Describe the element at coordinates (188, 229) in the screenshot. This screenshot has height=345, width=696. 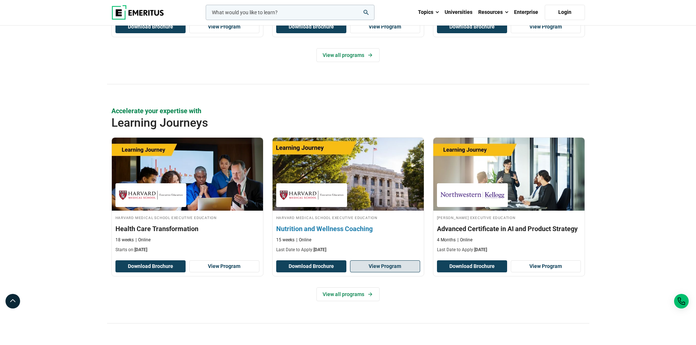
I see `h3: Health Care Transformation` at that location.